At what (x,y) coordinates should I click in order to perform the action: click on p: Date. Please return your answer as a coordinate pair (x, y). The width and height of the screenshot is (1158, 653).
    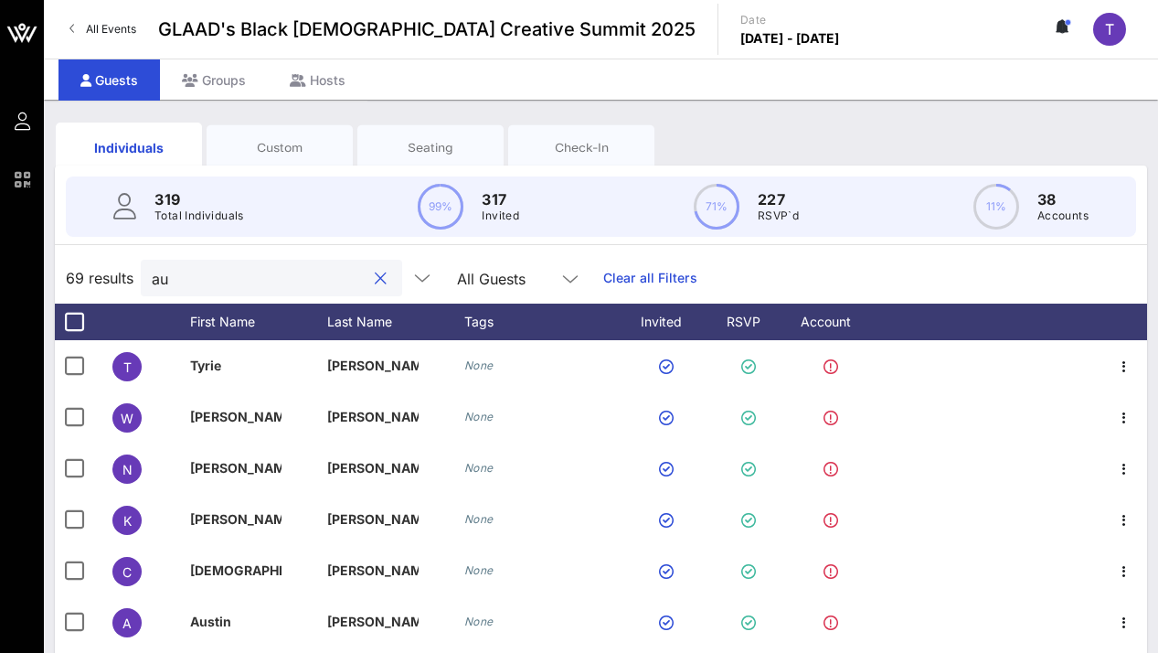
    Looking at the image, I should click on (790, 20).